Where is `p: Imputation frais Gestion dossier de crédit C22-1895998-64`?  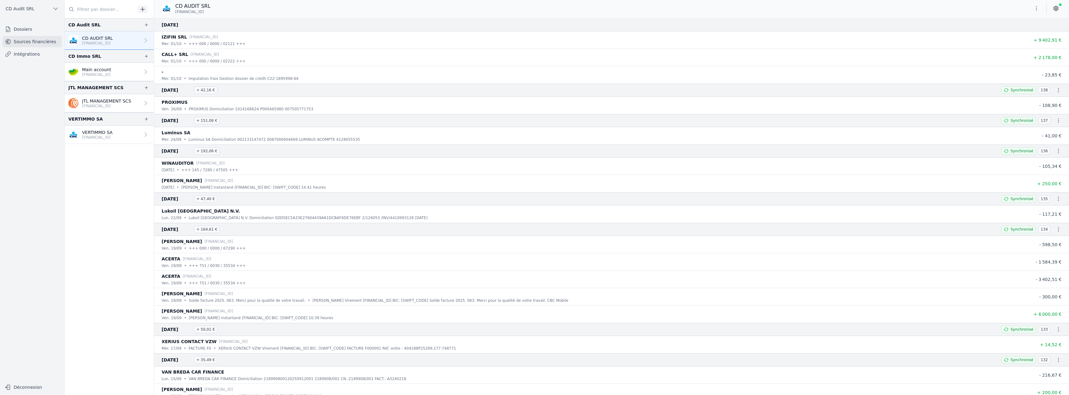
p: Imputation frais Gestion dossier de crédit C22-1895998-64 is located at coordinates (244, 79).